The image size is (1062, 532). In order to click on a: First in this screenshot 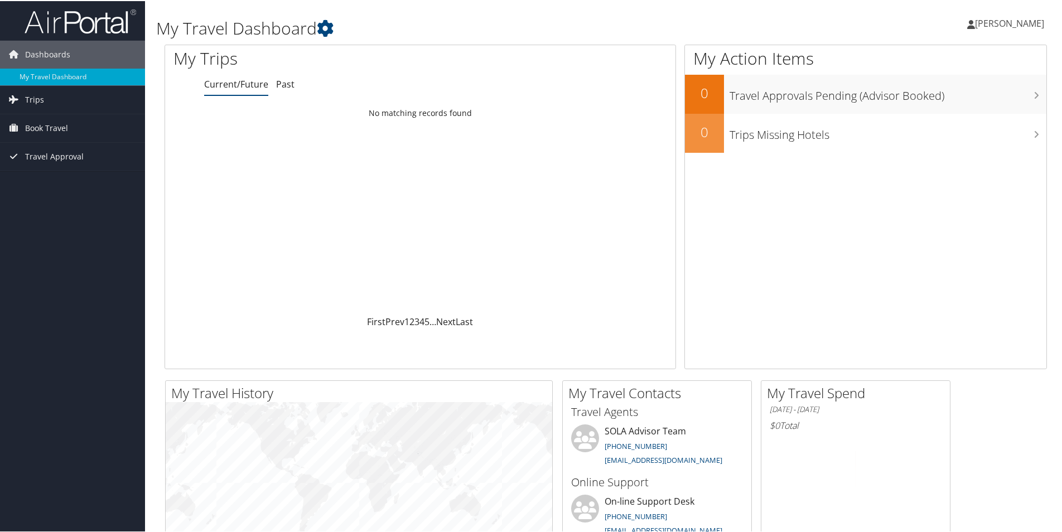, I will do `click(376, 321)`.